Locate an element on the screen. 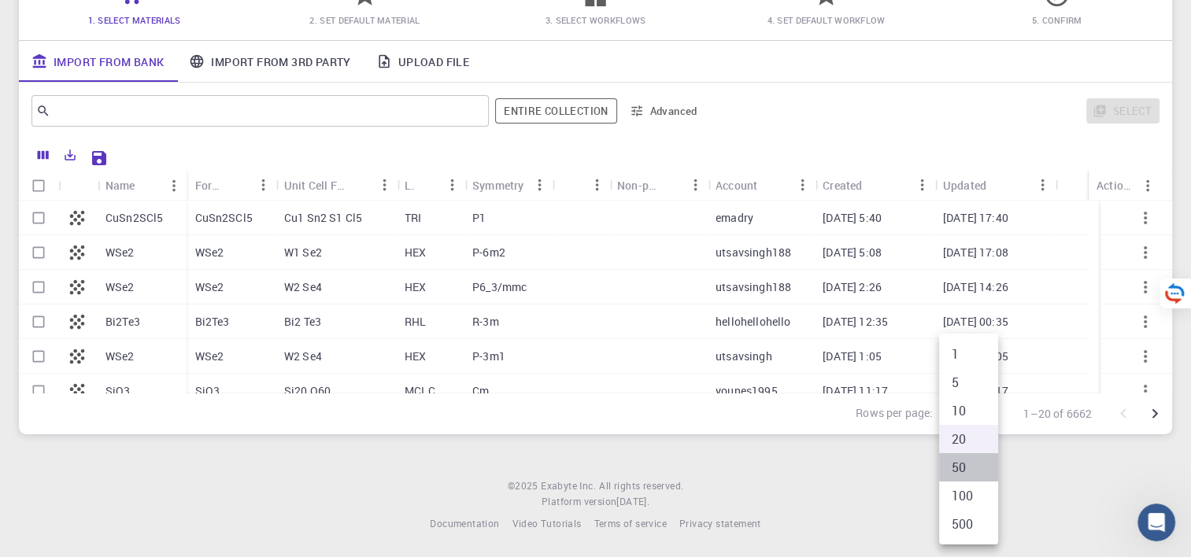  span: Support is located at coordinates (60, 18).